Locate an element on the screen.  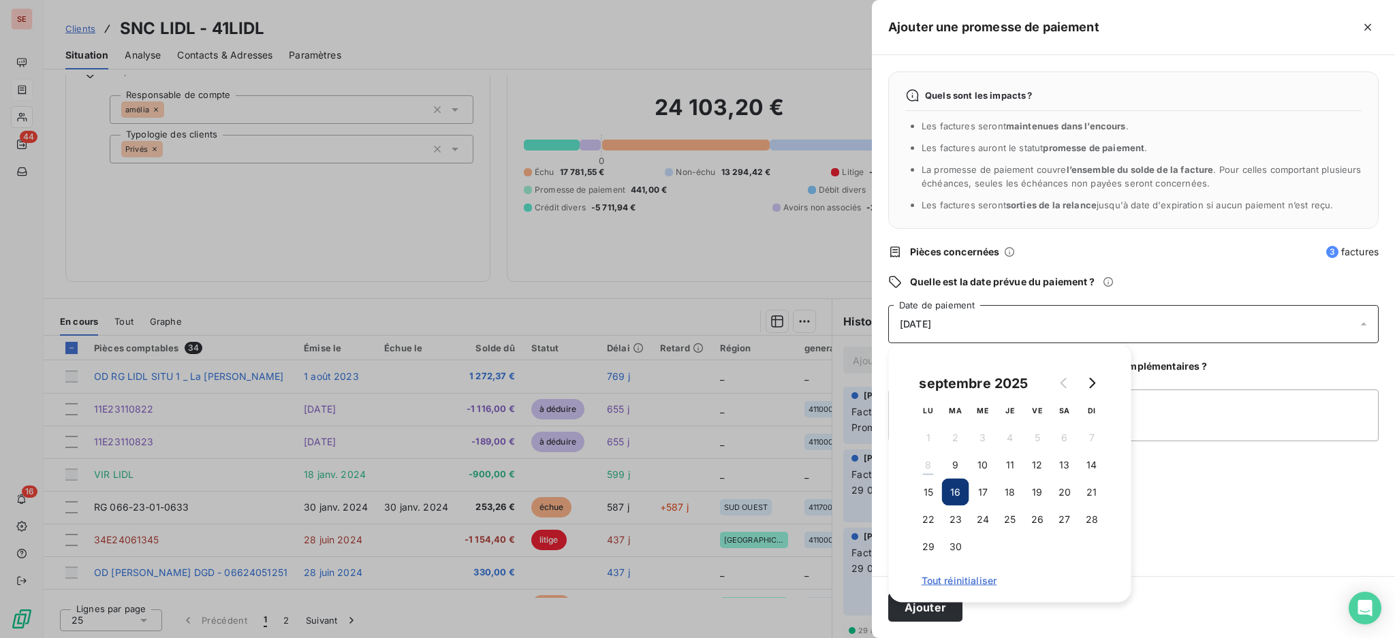
button: 20 is located at coordinates (1064, 492).